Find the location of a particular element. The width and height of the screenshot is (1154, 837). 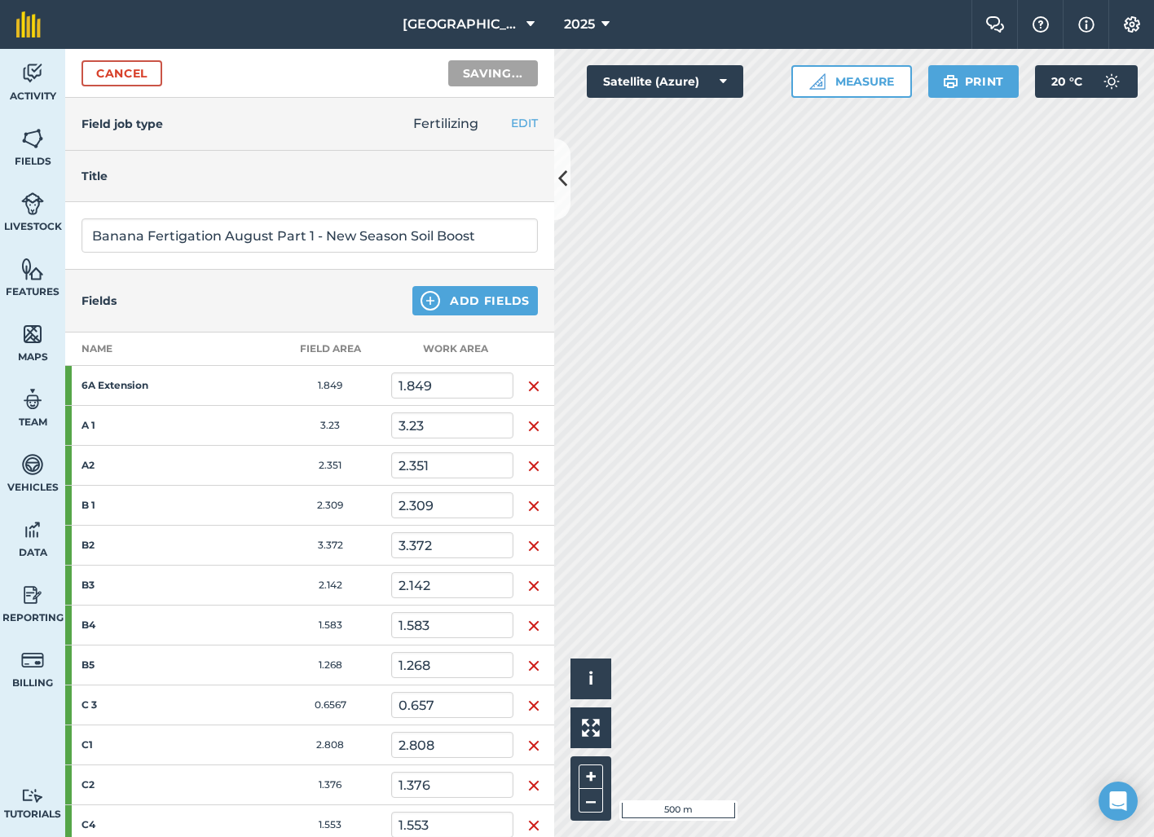

strong: C 3 is located at coordinates (145, 705).